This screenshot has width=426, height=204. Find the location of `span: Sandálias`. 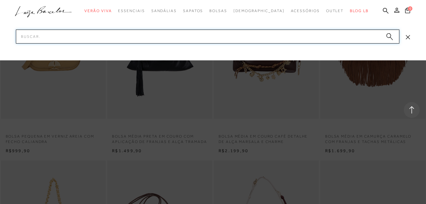

span: Sandálias is located at coordinates (164, 11).